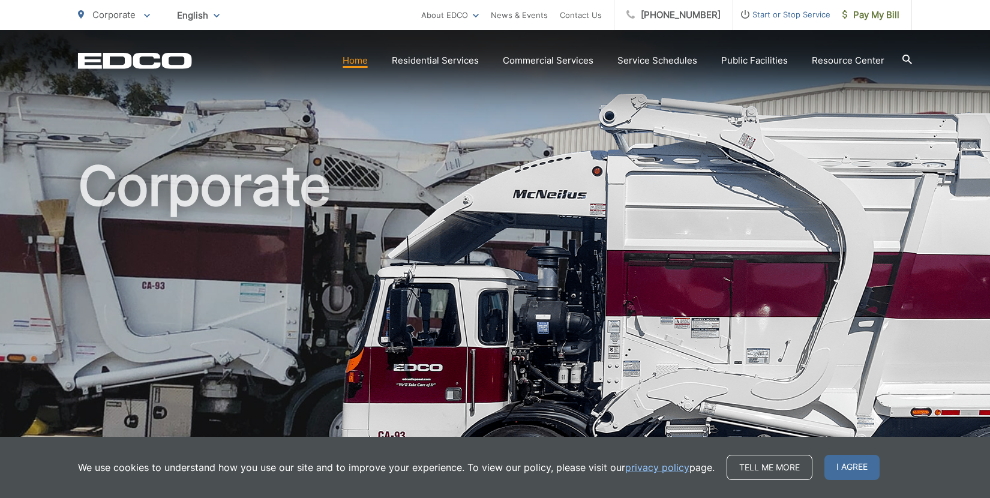  What do you see at coordinates (450, 15) in the screenshot?
I see `a: About EDCO` at bounding box center [450, 15].